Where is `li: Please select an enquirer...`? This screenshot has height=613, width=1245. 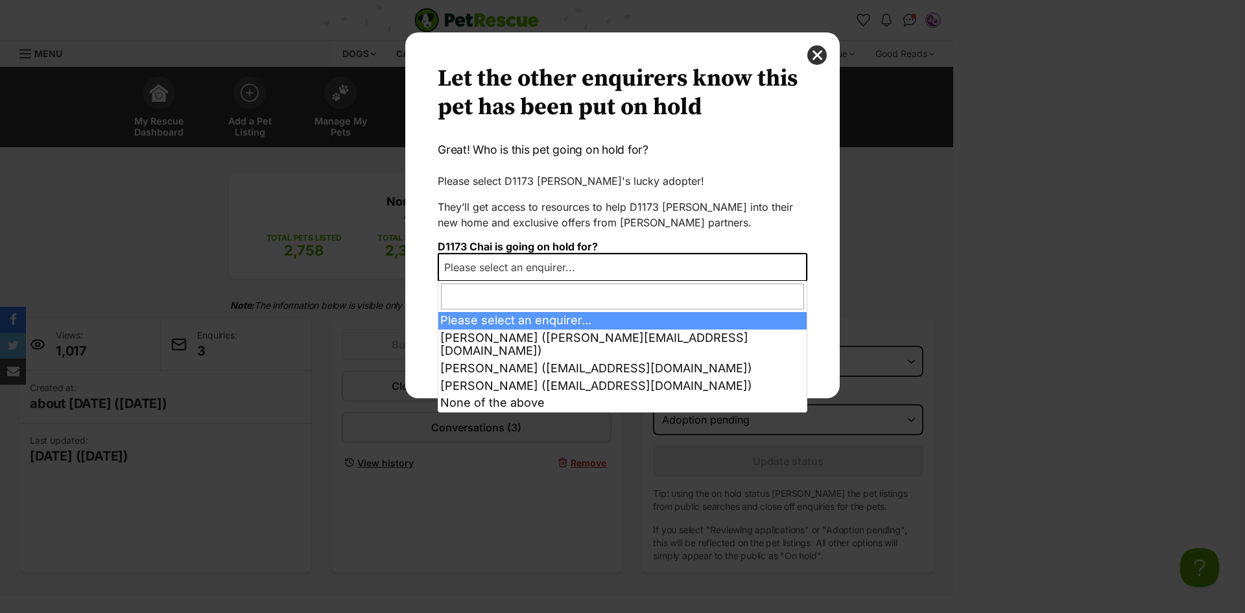
li: Please select an enquirer... is located at coordinates (622, 320).